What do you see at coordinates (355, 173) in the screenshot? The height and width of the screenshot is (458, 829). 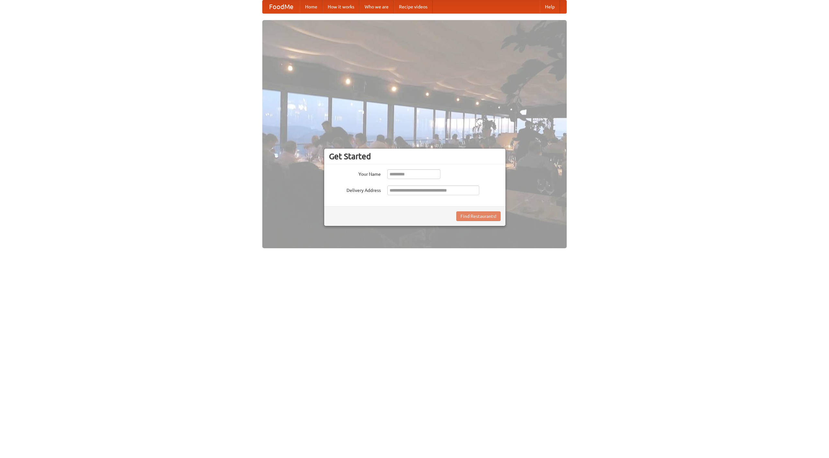 I see `label: Your Name` at bounding box center [355, 173].